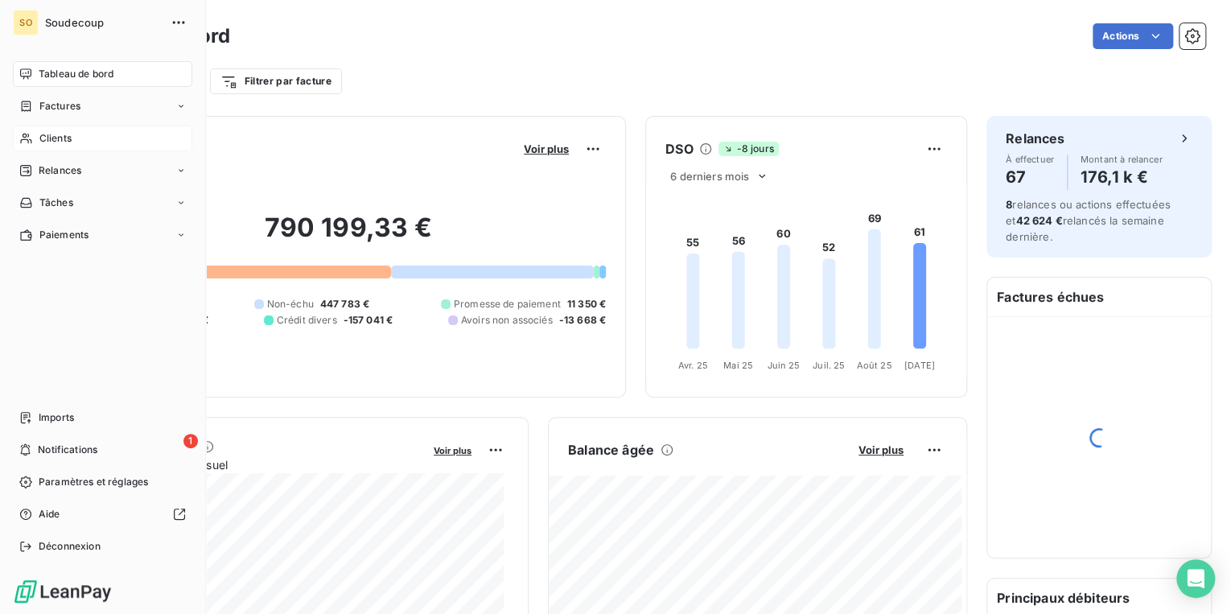 The image size is (1231, 614). What do you see at coordinates (369, 320) in the screenshot?
I see `span: -157 041 €` at bounding box center [369, 320].